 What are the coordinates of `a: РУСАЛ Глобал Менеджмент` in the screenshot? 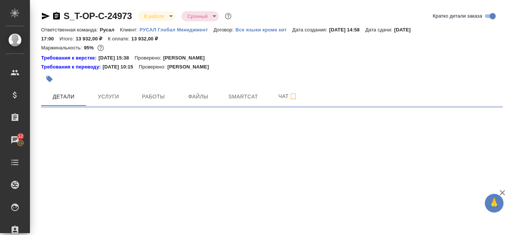 It's located at (177, 29).